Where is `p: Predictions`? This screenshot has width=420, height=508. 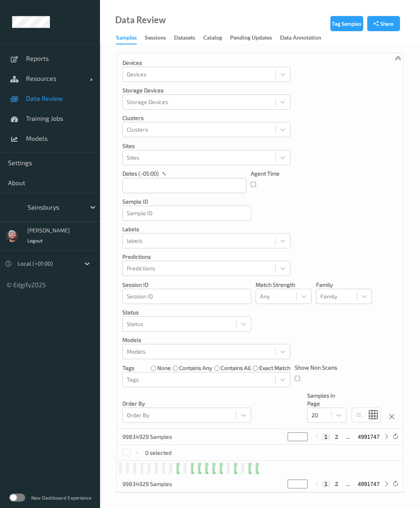
p: Predictions is located at coordinates (206, 257).